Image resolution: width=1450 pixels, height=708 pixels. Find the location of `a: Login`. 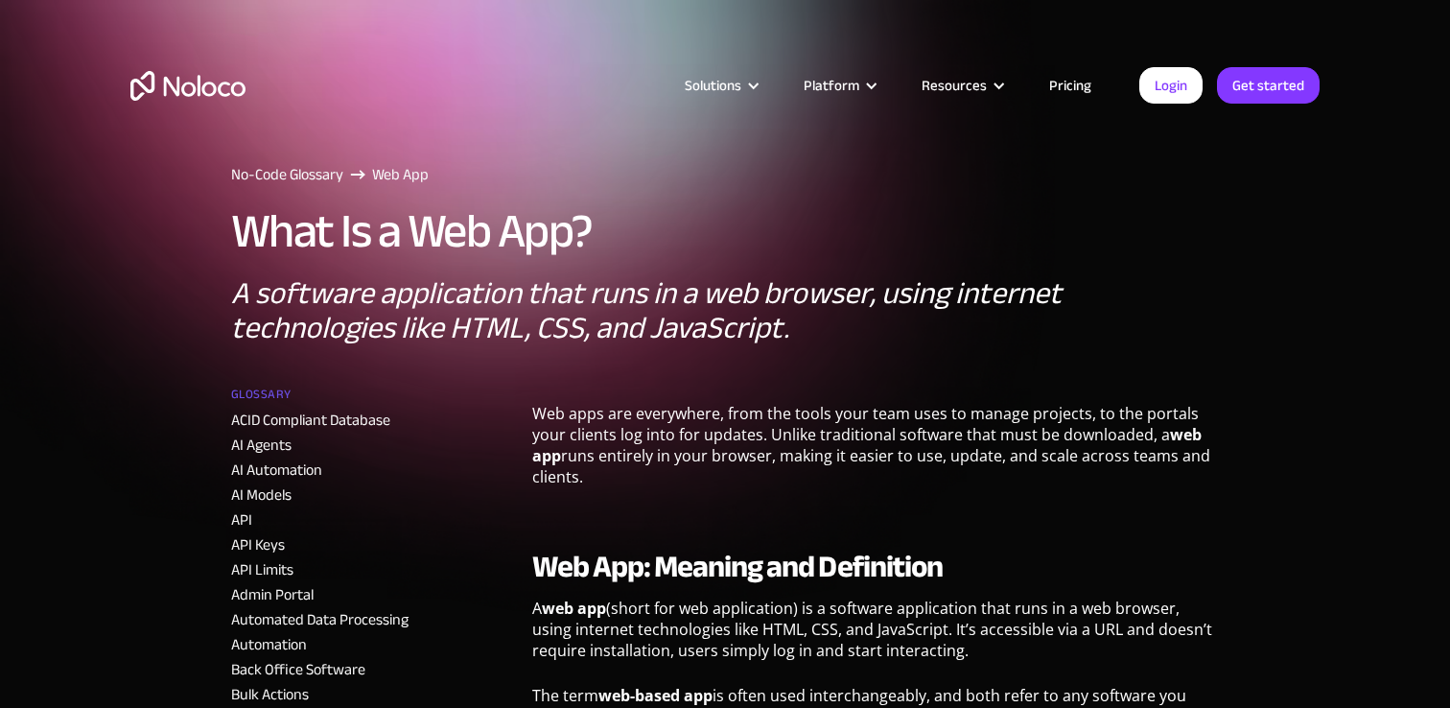

a: Login is located at coordinates (1171, 85).